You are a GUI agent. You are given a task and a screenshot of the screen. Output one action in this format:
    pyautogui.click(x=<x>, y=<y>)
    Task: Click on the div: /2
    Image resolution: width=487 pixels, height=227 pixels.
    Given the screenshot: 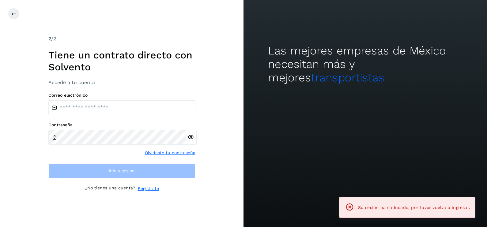 What is the action you would take?
    pyautogui.click(x=122, y=39)
    